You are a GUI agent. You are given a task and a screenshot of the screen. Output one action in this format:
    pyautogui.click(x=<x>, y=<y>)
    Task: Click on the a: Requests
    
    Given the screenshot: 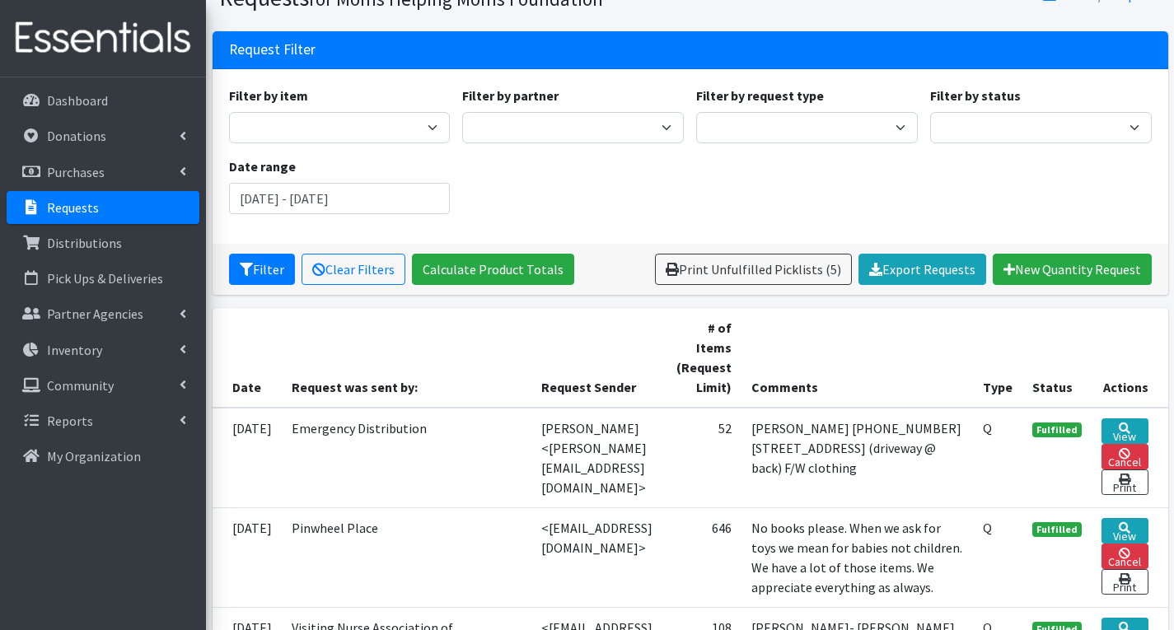 What is the action you would take?
    pyautogui.click(x=103, y=208)
    